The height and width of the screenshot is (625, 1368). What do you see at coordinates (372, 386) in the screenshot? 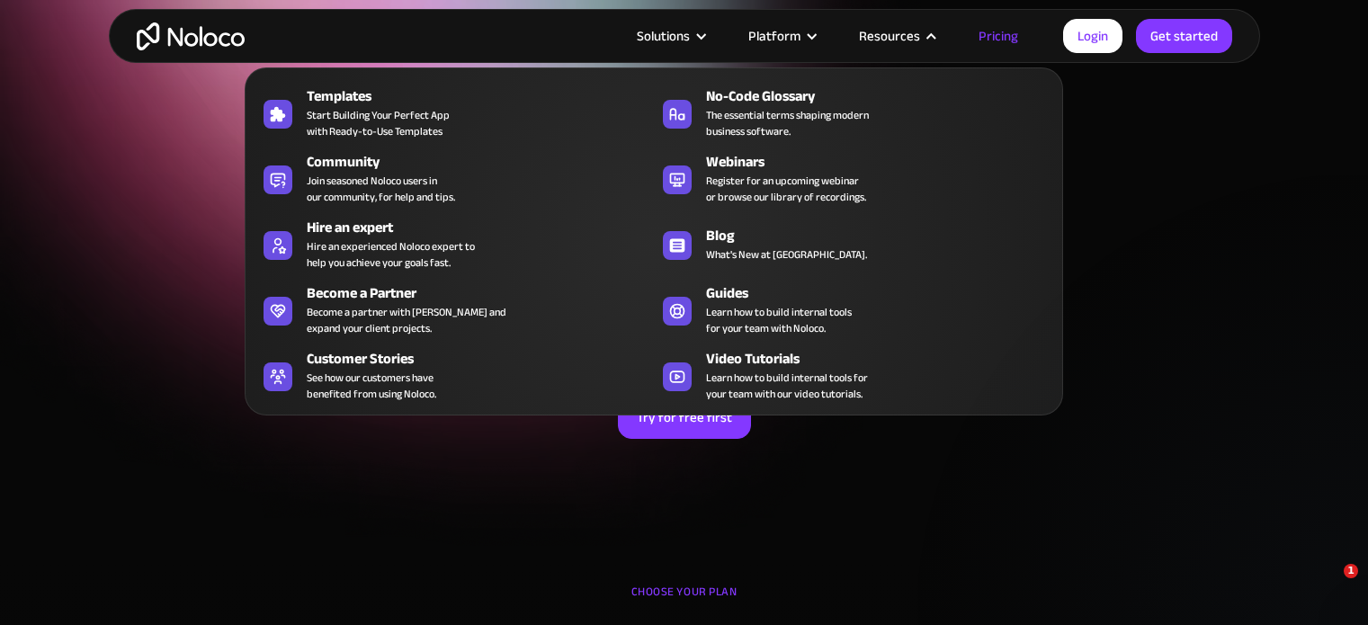
I see `span: See how our customers have benefited from using Noloco.` at bounding box center [372, 386].